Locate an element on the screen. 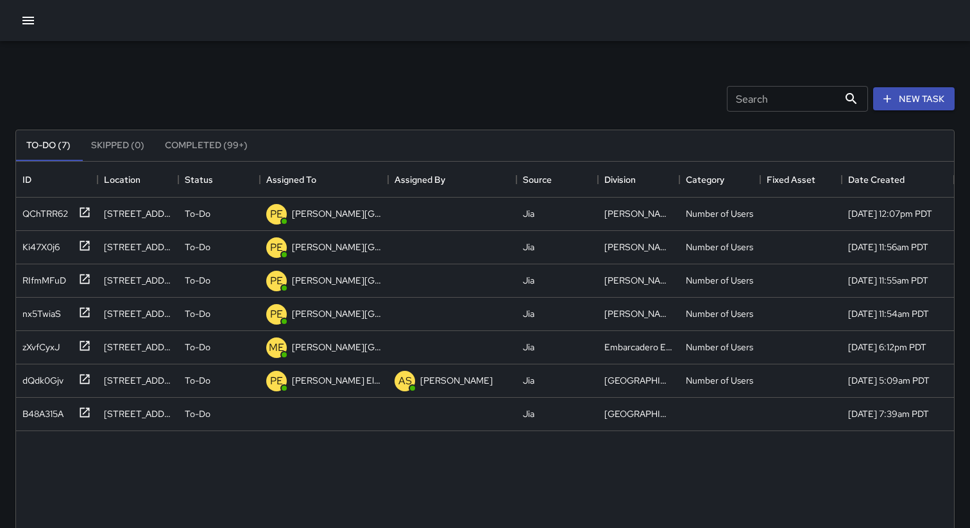 The image size is (970, 528). div: 1233 Poplar Drive is located at coordinates (138, 381).